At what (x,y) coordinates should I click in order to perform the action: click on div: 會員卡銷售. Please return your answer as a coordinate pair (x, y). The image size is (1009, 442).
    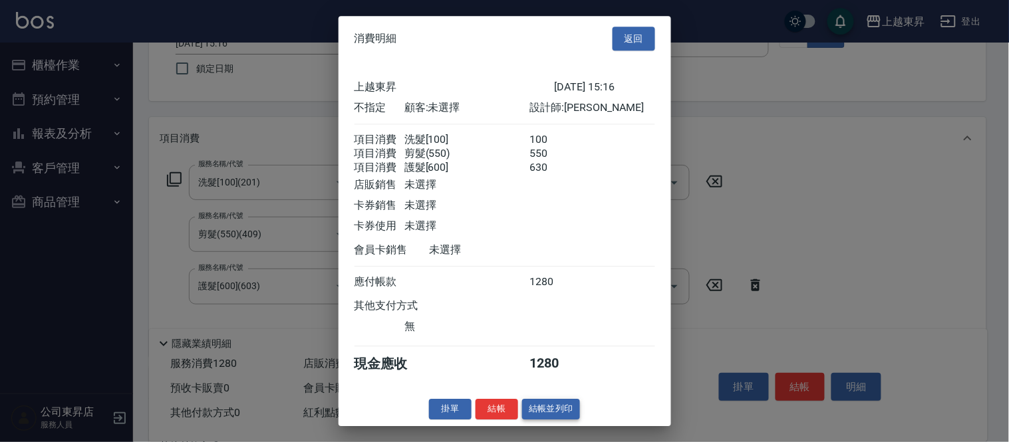
    Looking at the image, I should click on (392, 250).